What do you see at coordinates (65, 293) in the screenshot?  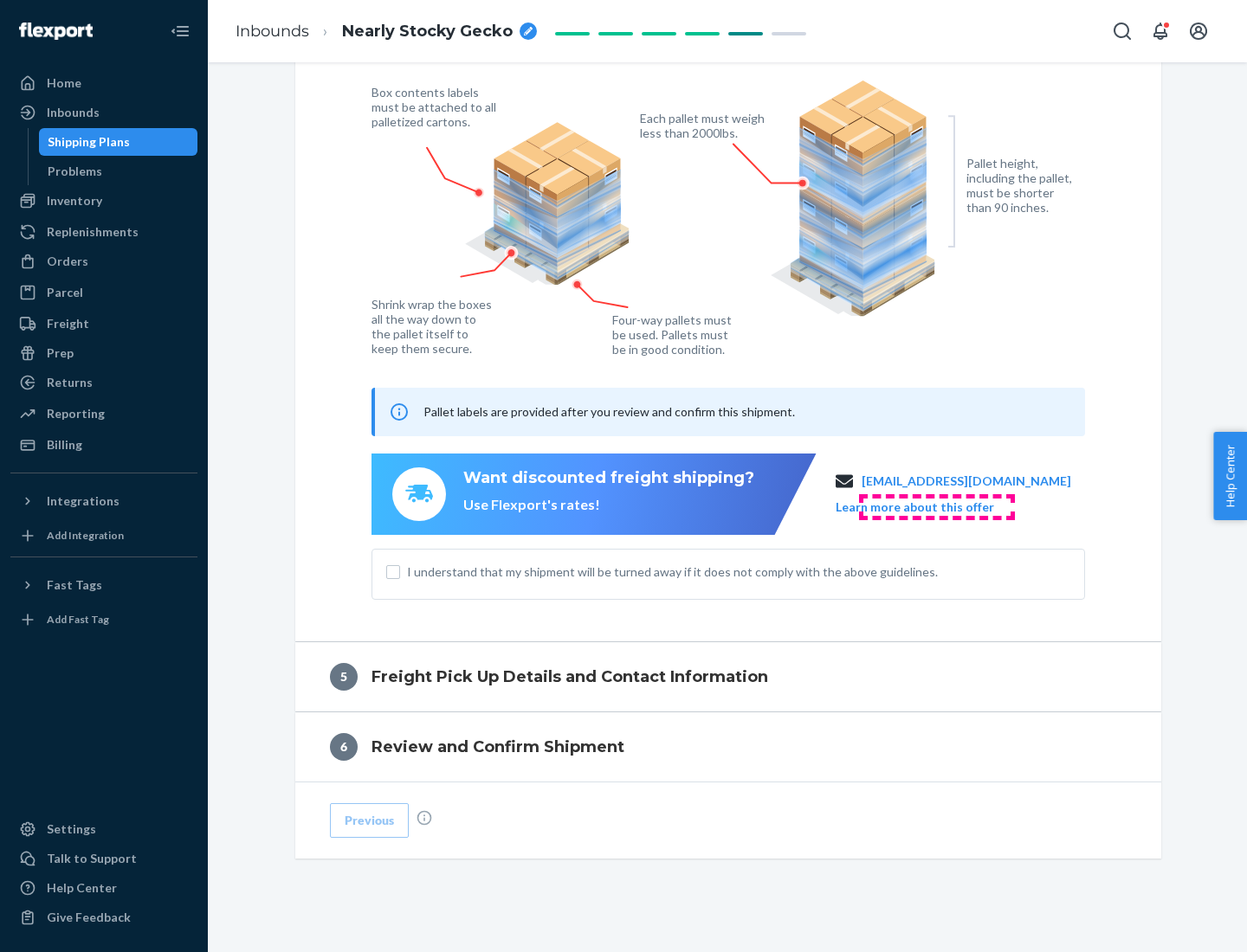 I see `div: Parcel` at bounding box center [65, 293].